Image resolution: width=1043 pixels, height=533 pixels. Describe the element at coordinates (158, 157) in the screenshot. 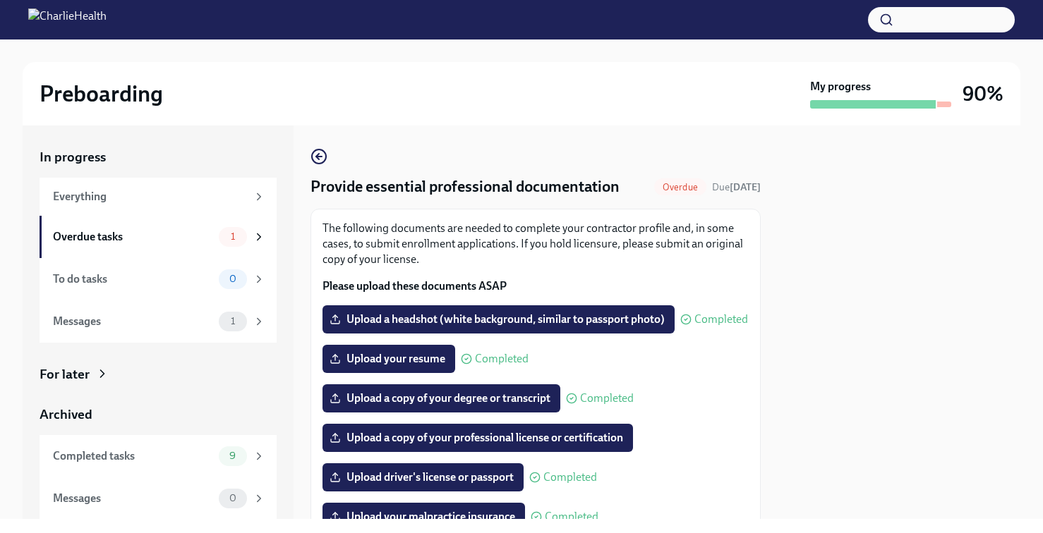

I see `div: In progress` at that location.